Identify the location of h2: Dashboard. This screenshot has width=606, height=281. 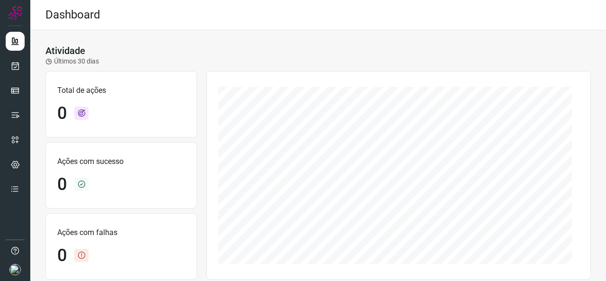
(73, 15).